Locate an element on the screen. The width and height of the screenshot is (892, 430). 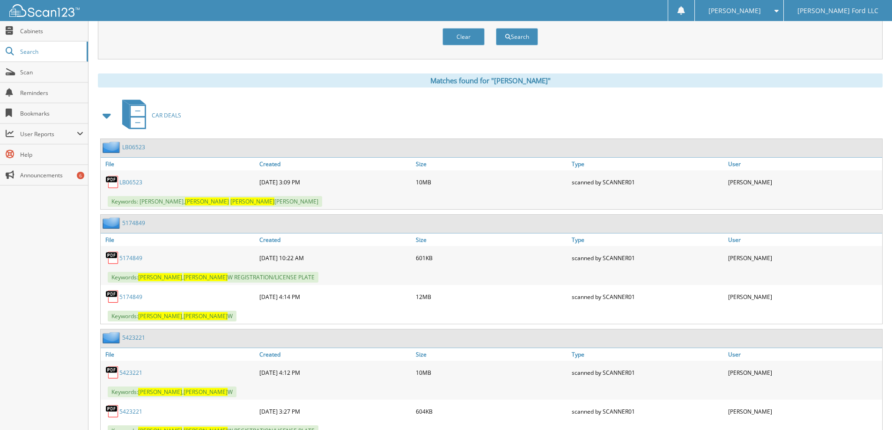
span: Keywords: , W REGISTRATION/LICENSE PLATE is located at coordinates (213, 277).